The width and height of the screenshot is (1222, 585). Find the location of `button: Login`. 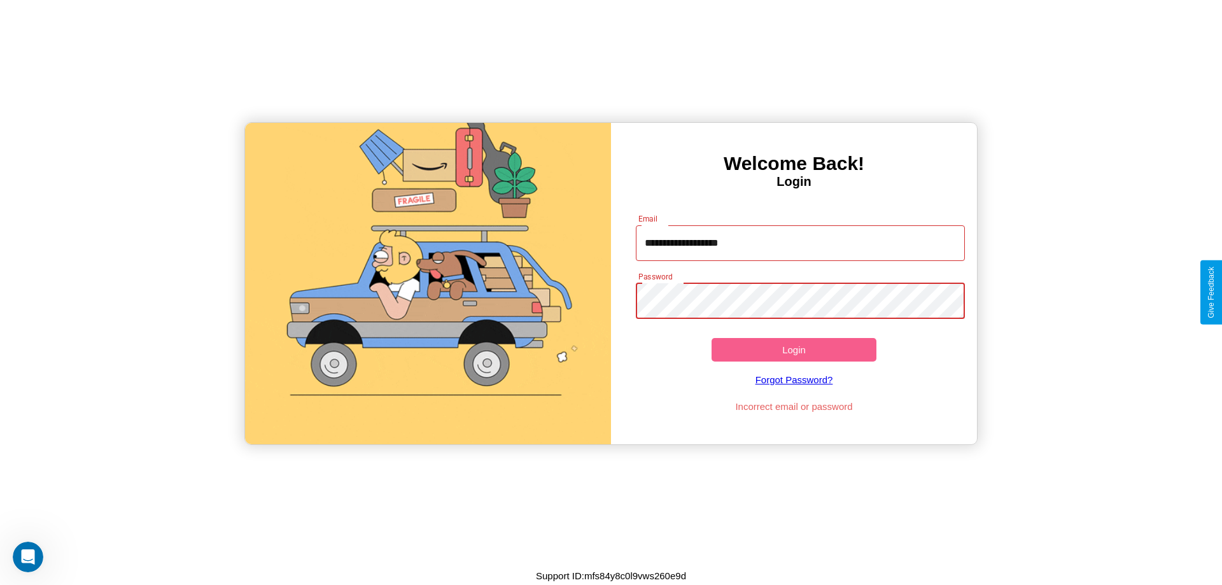

button: Login is located at coordinates (793, 349).